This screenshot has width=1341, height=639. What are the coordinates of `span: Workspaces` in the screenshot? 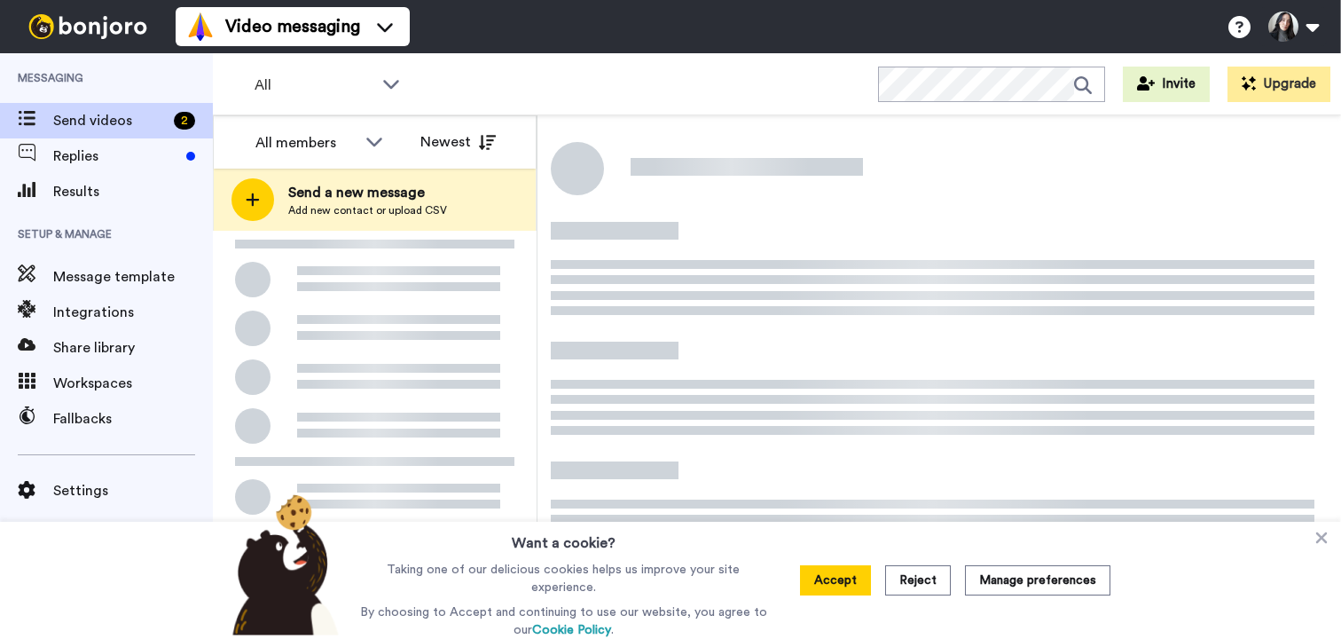 It's located at (133, 383).